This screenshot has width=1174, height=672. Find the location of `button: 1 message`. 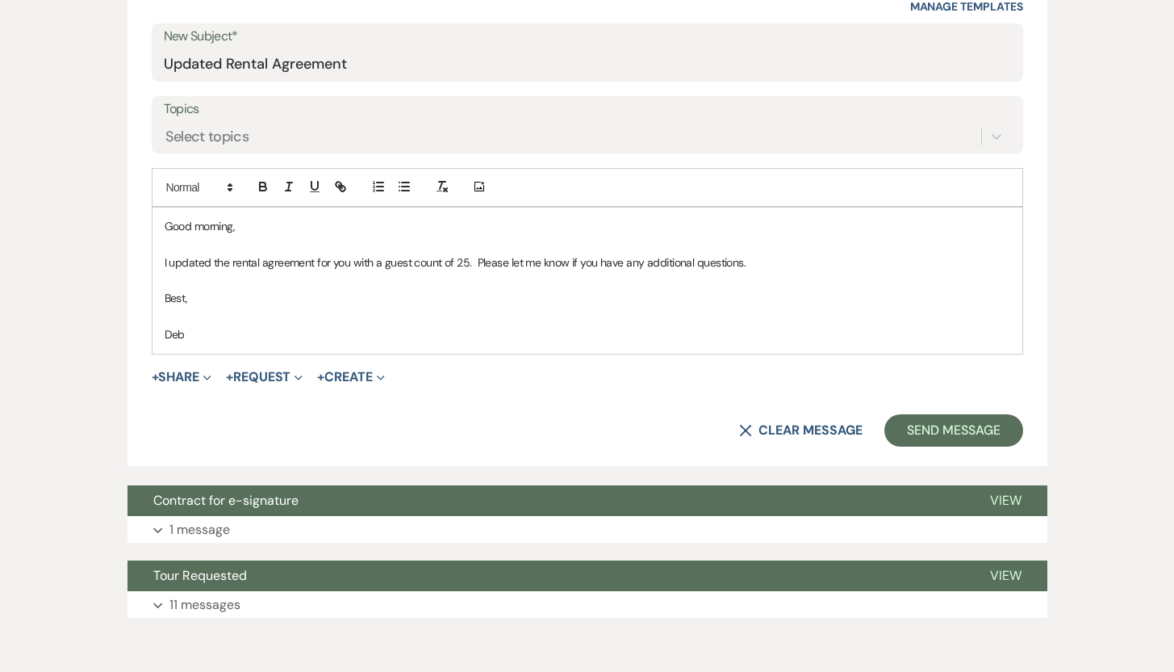

button: 1 message is located at coordinates (588, 529).